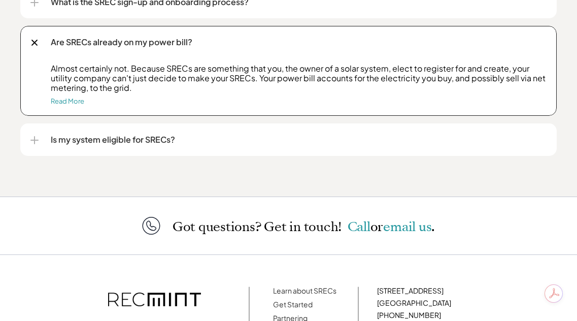 This screenshot has height=321, width=577. I want to click on p: Is my system eligible for SRECs?, so click(298, 140).